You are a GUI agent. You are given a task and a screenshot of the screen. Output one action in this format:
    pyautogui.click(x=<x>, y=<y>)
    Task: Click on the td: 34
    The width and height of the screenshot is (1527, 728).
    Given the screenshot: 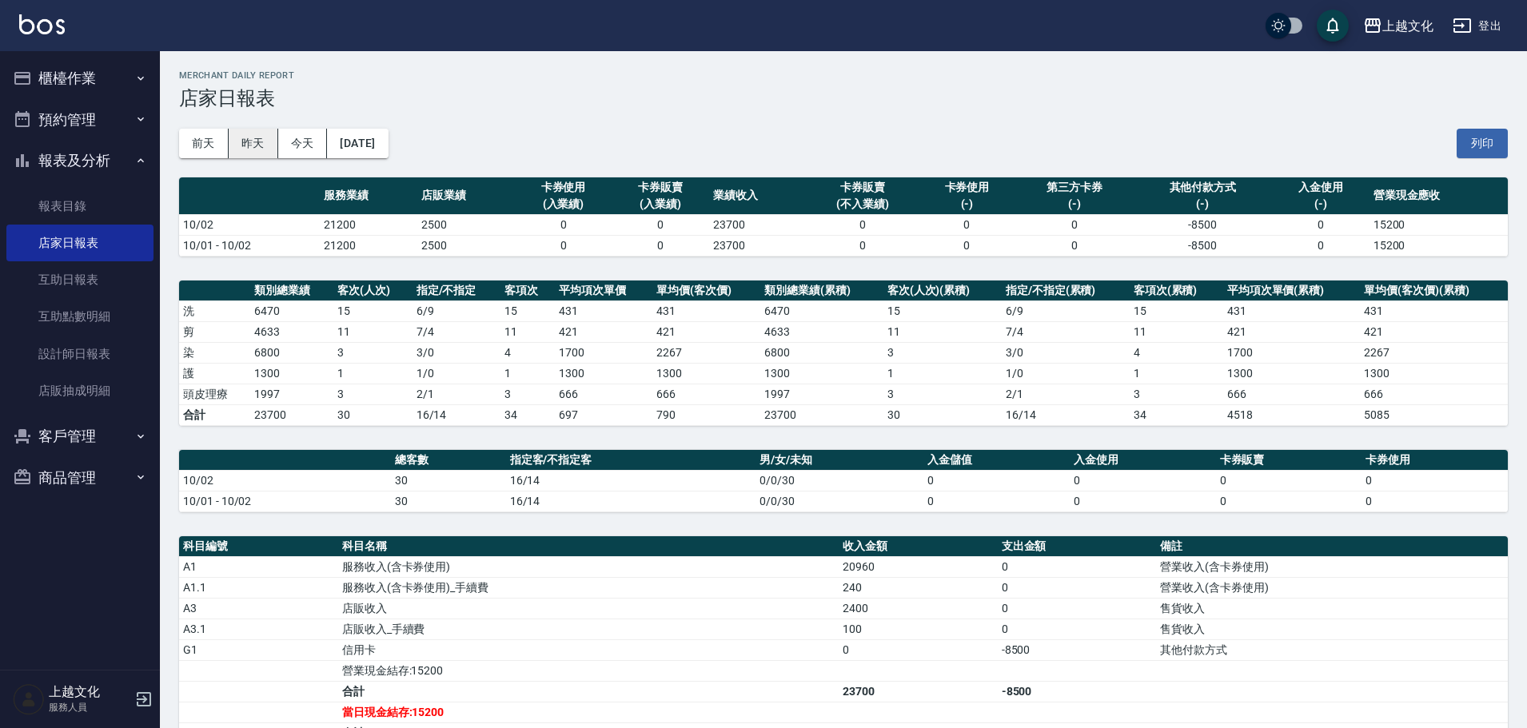 What is the action you would take?
    pyautogui.click(x=528, y=415)
    